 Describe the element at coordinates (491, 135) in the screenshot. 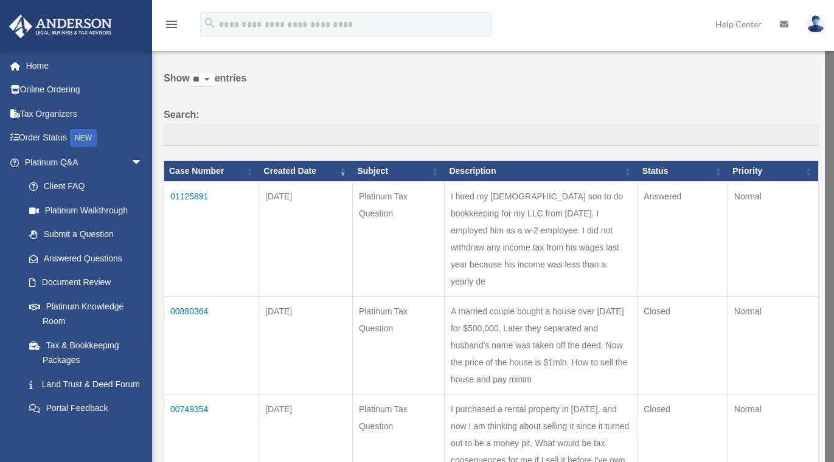

I see `input: Search:` at that location.